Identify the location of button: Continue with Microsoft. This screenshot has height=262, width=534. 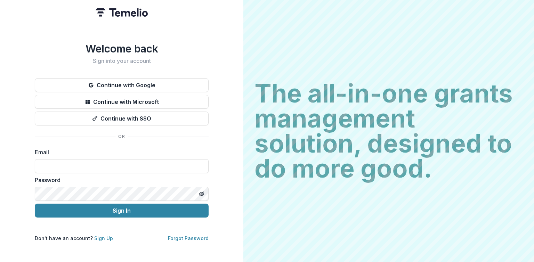
(122, 102).